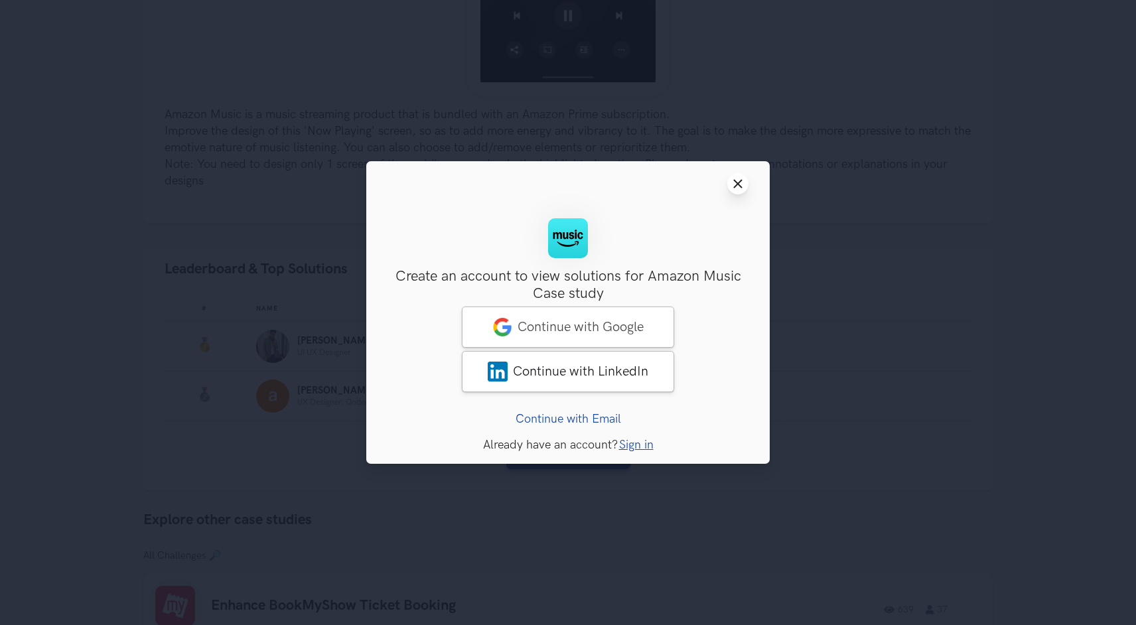  I want to click on h3: Create an account to view solutions for Amazon Music Case study, so click(568, 285).